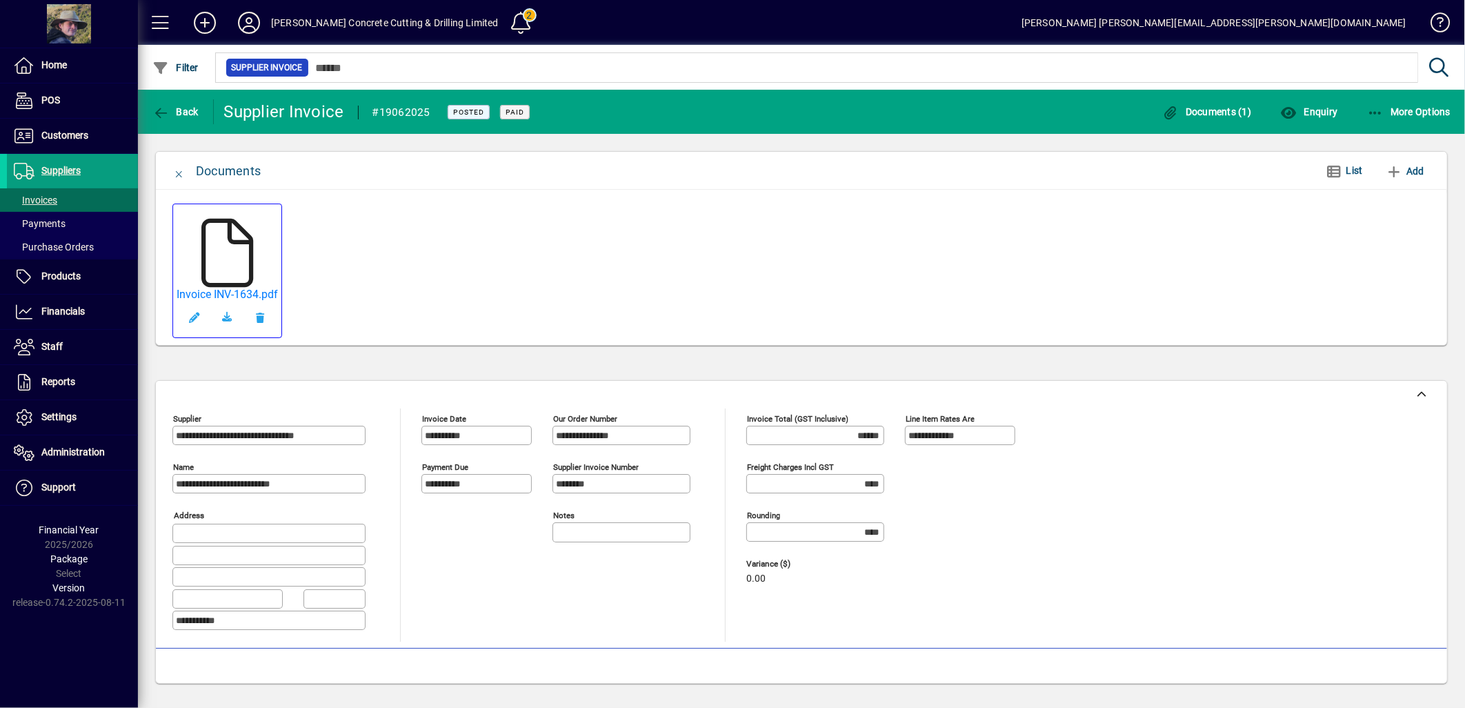  Describe the element at coordinates (228, 171) in the screenshot. I see `div: Documents` at that location.